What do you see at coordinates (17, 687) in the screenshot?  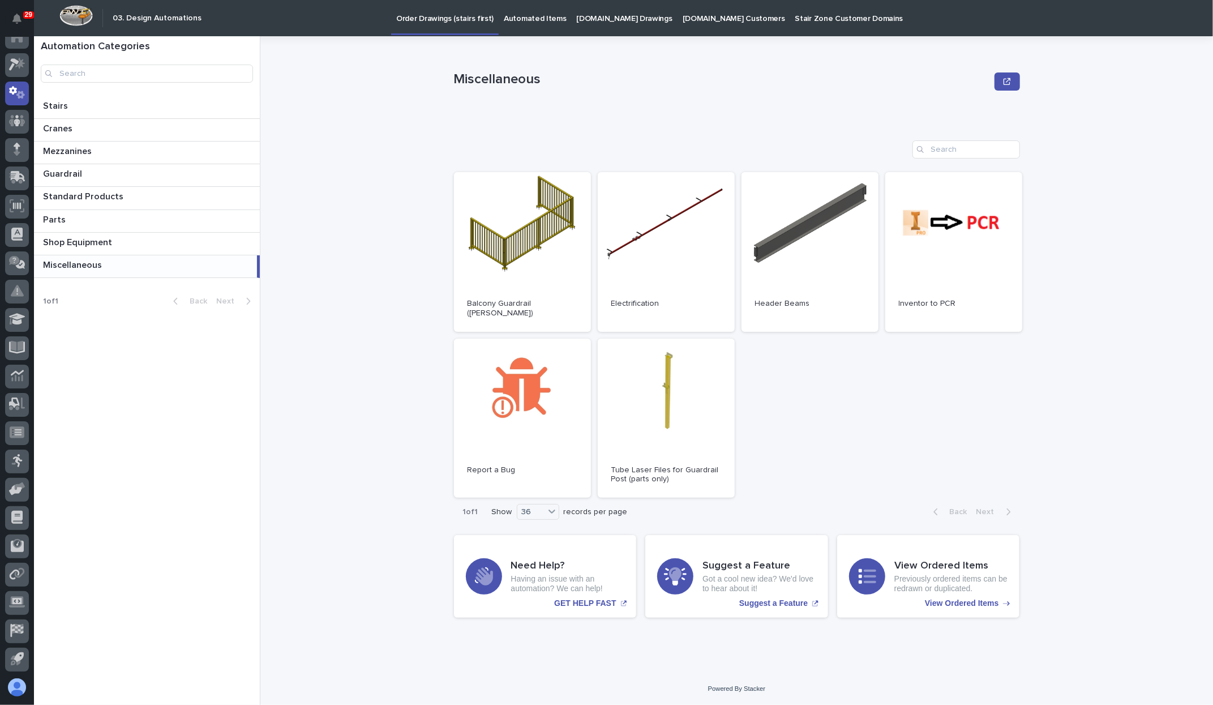 I see `button: users-avatar` at bounding box center [17, 687].